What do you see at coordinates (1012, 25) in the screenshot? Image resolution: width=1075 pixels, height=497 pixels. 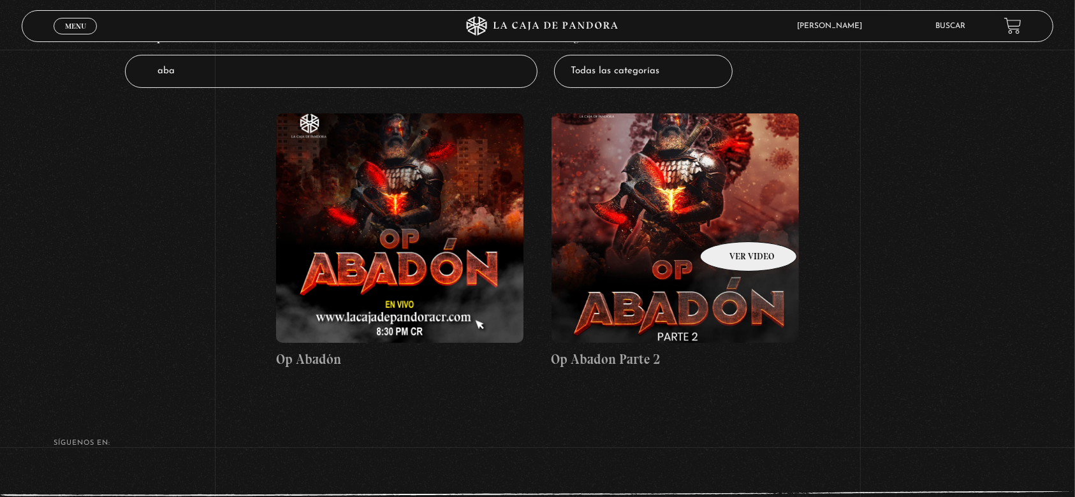 I see `a: View your shopping cart` at bounding box center [1012, 25].